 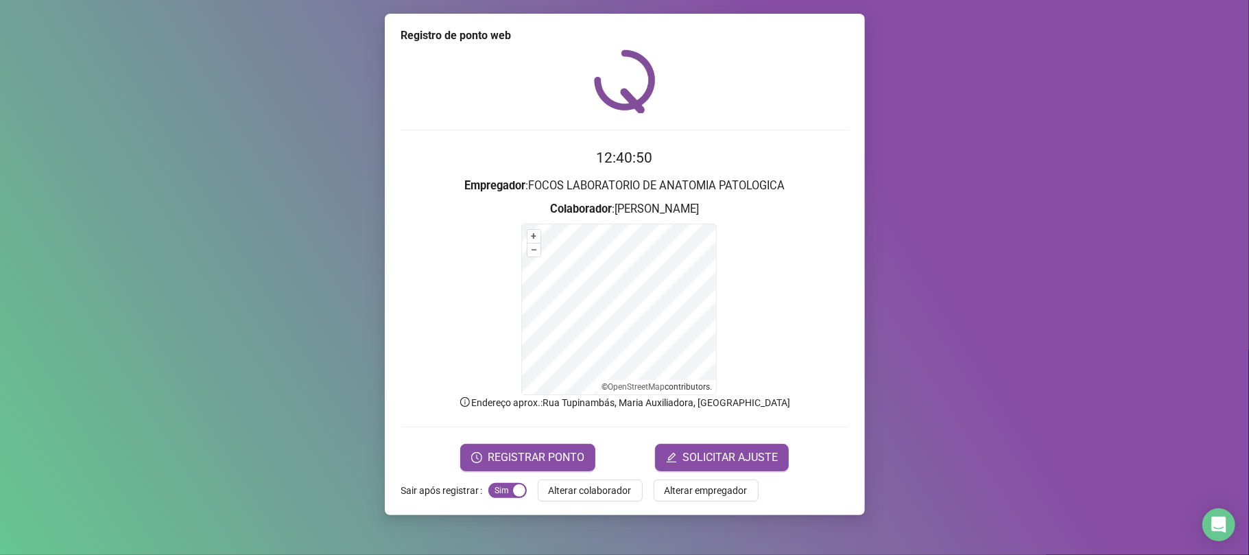 I want to click on a: OpenStreetMap, so click(x=636, y=387).